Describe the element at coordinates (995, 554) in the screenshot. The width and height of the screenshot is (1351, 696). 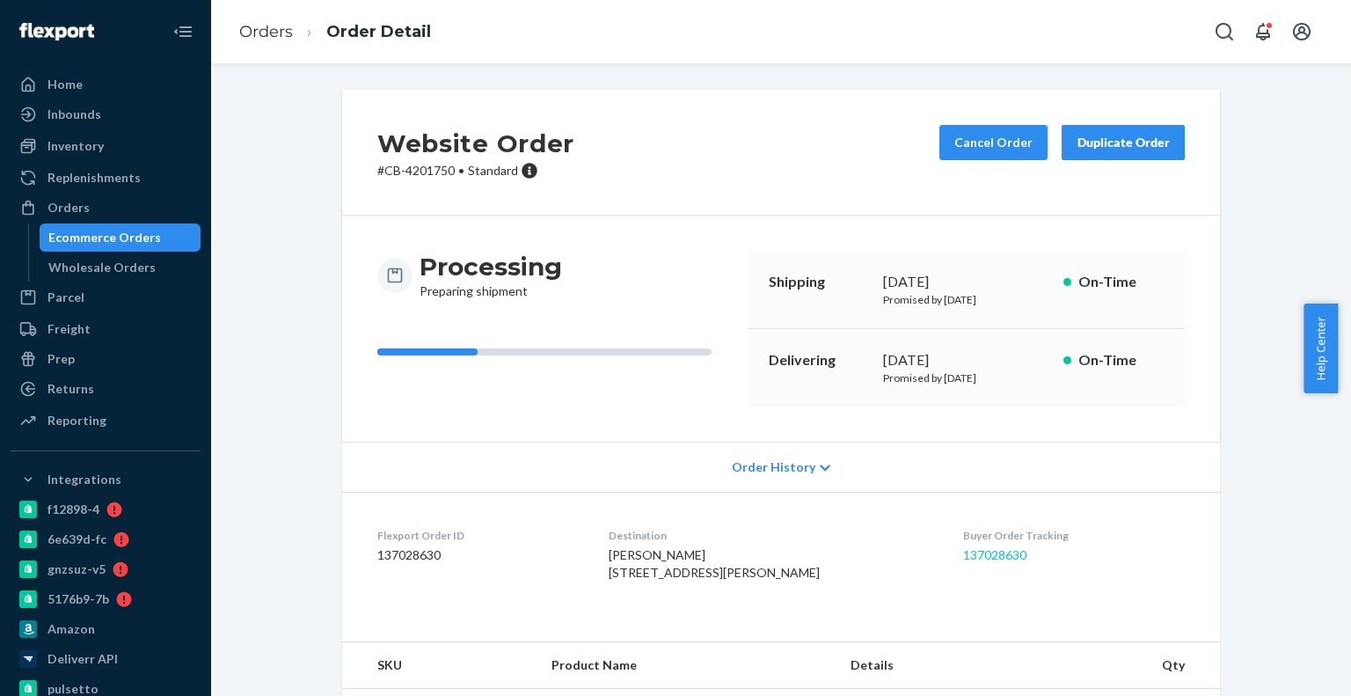
I see `a: 137028630` at that location.